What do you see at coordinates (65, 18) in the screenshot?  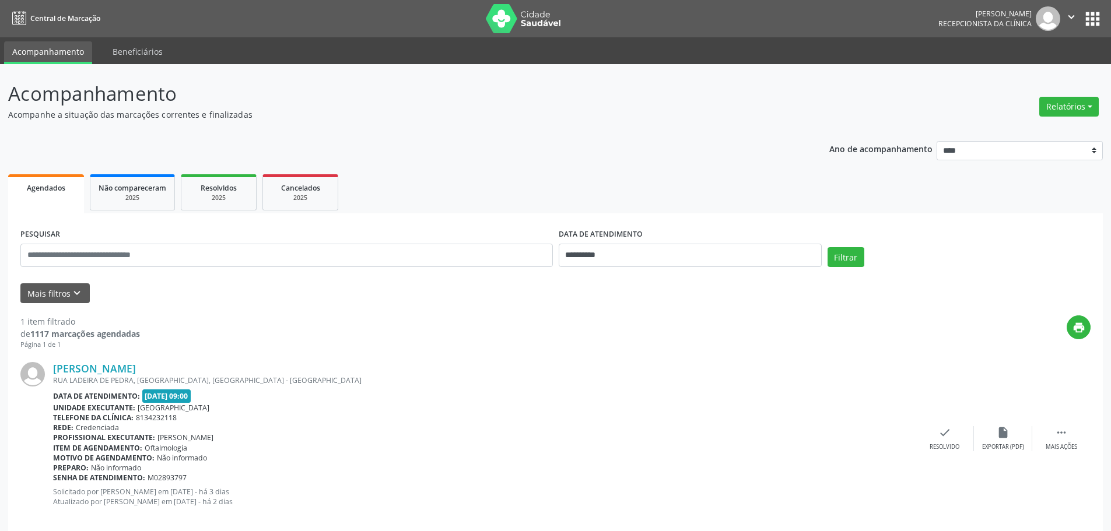 I see `span: Central de Marcação` at bounding box center [65, 18].